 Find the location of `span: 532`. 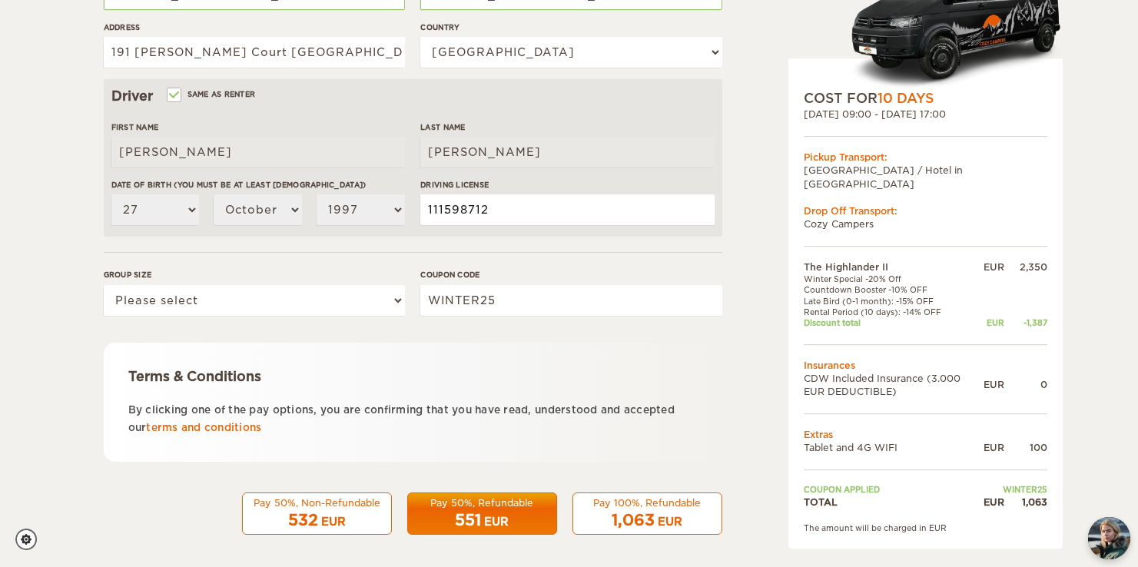

span: 532 is located at coordinates (303, 520).